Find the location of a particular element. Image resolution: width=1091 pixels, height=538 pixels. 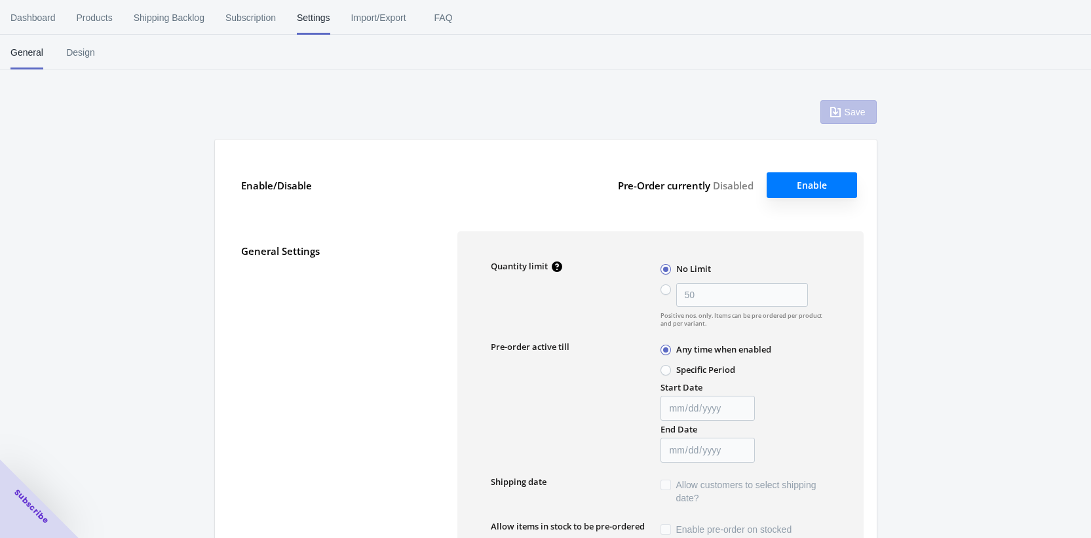

span: Design is located at coordinates (81, 52).